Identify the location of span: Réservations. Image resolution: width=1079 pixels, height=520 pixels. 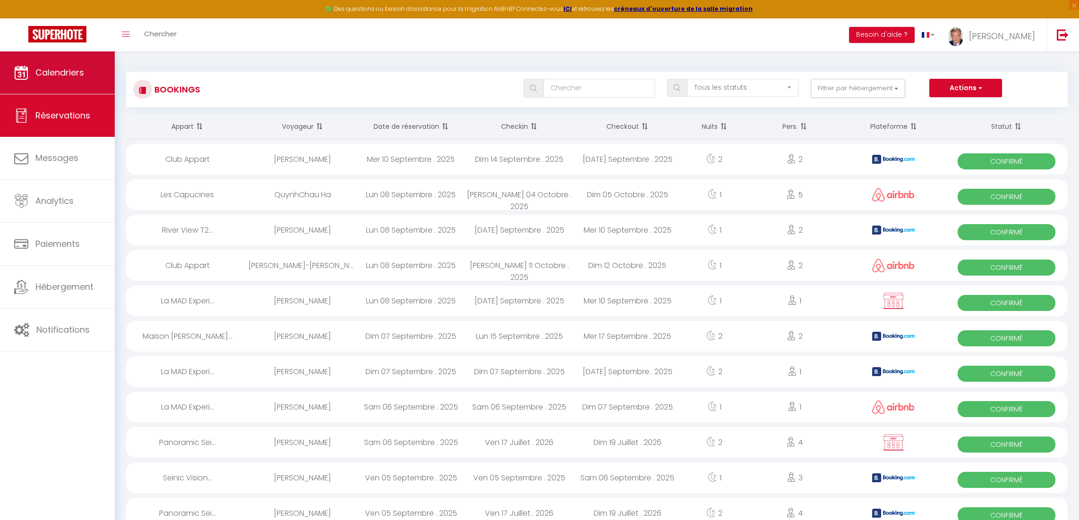
(63, 115).